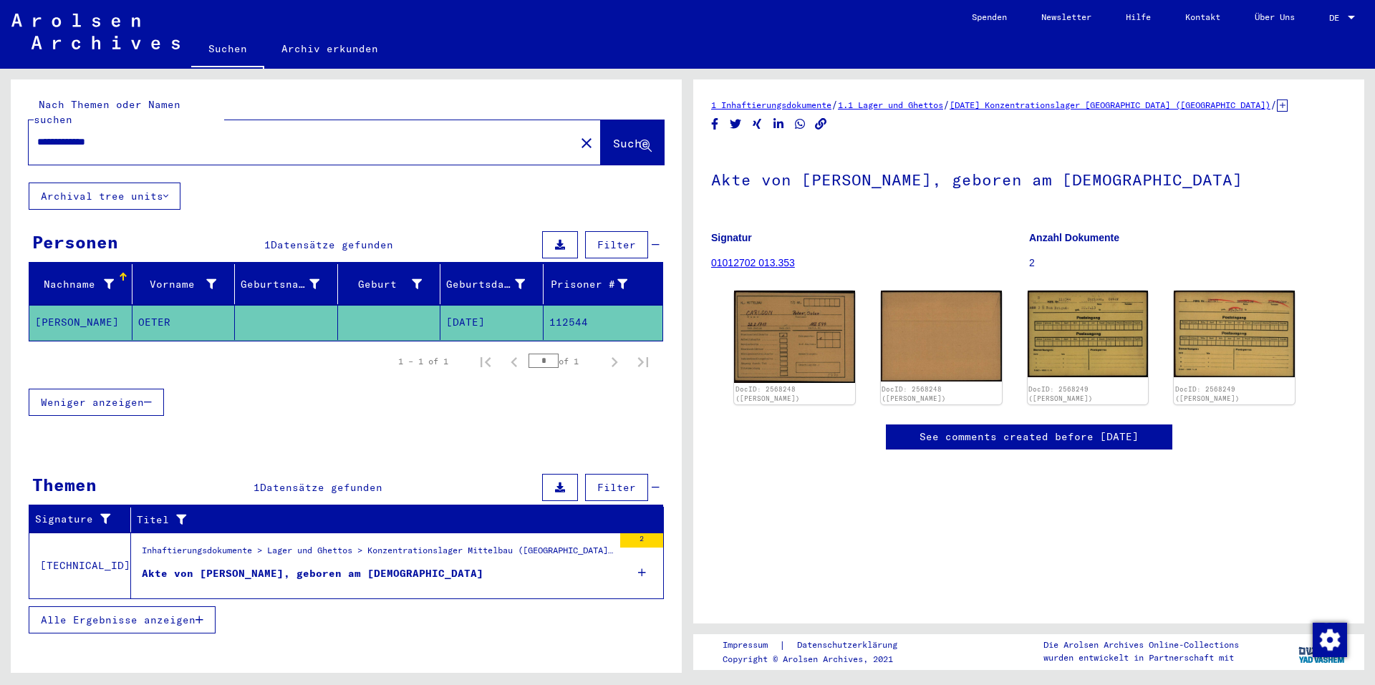  I want to click on mat-header-cell: Vorname, so click(184, 284).